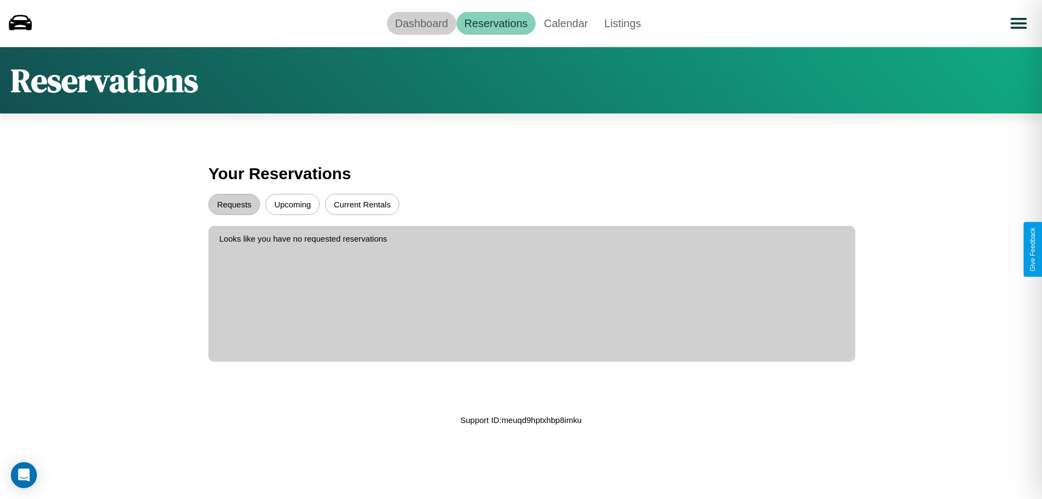 Image resolution: width=1042 pixels, height=499 pixels. What do you see at coordinates (623, 23) in the screenshot?
I see `a: Listings` at bounding box center [623, 23].